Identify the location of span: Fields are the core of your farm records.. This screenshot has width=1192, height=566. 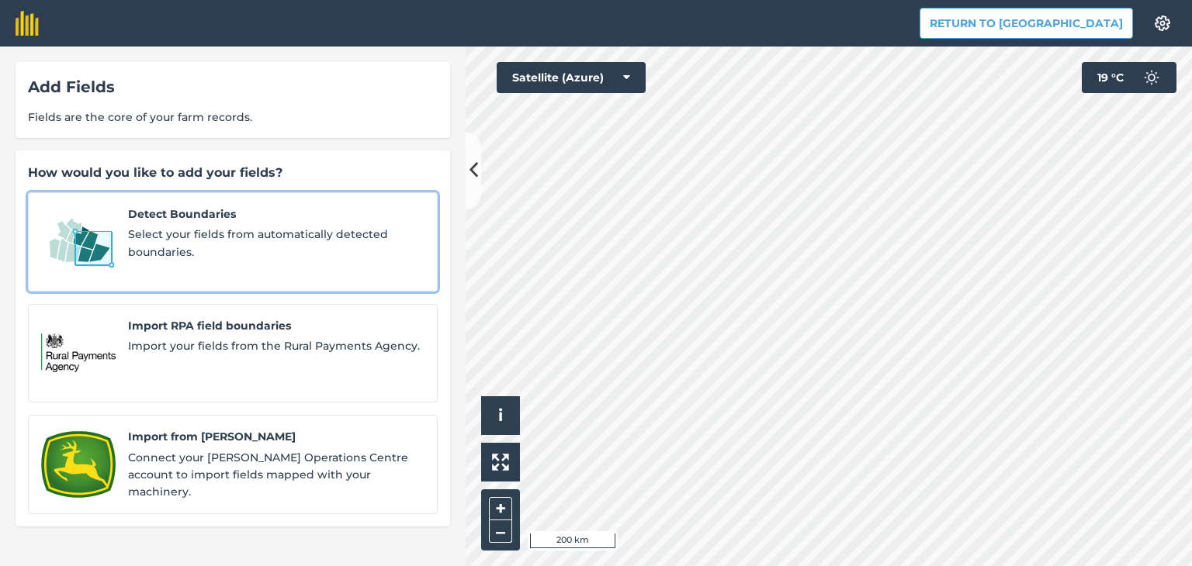
(233, 117).